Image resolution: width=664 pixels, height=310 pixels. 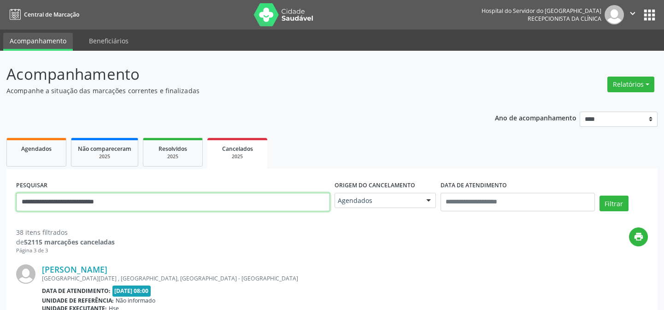 I want to click on a: Beneficiários, so click(x=109, y=41).